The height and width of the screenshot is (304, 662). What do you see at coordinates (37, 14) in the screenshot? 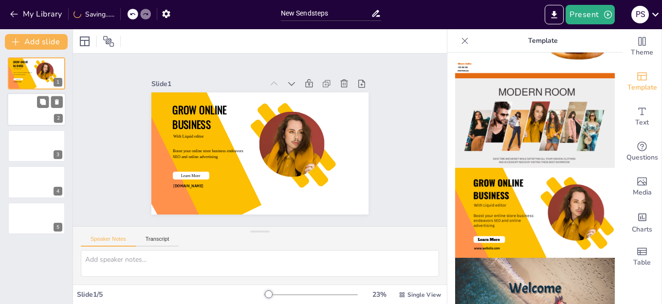
I see `button: My Library` at bounding box center [37, 14].